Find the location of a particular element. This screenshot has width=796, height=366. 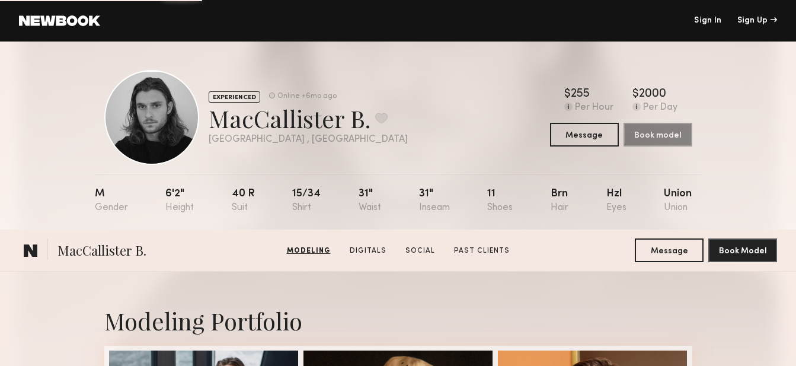

div: 40 r is located at coordinates (243, 200).